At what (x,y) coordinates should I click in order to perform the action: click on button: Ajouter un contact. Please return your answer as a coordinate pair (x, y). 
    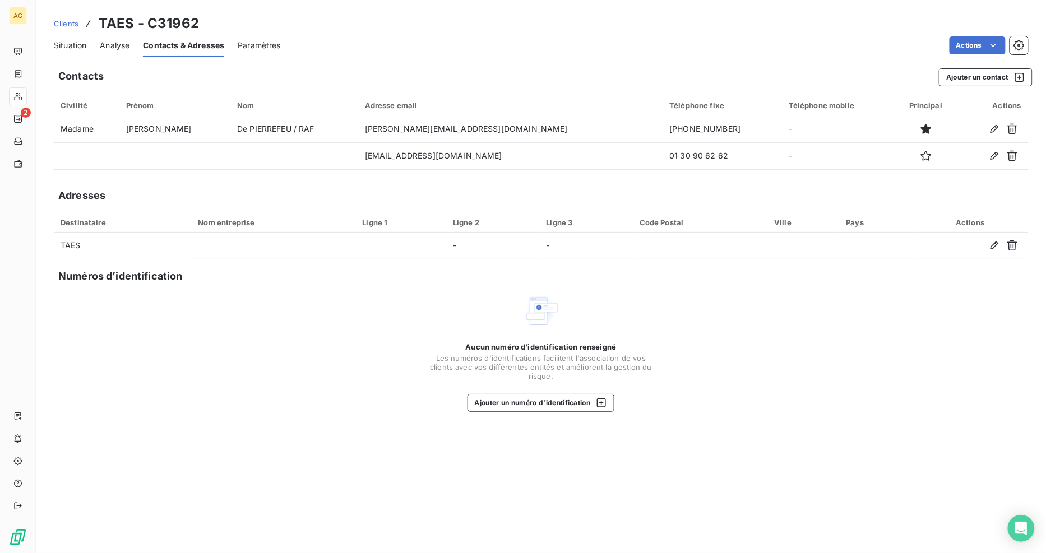
    Looking at the image, I should click on (986, 77).